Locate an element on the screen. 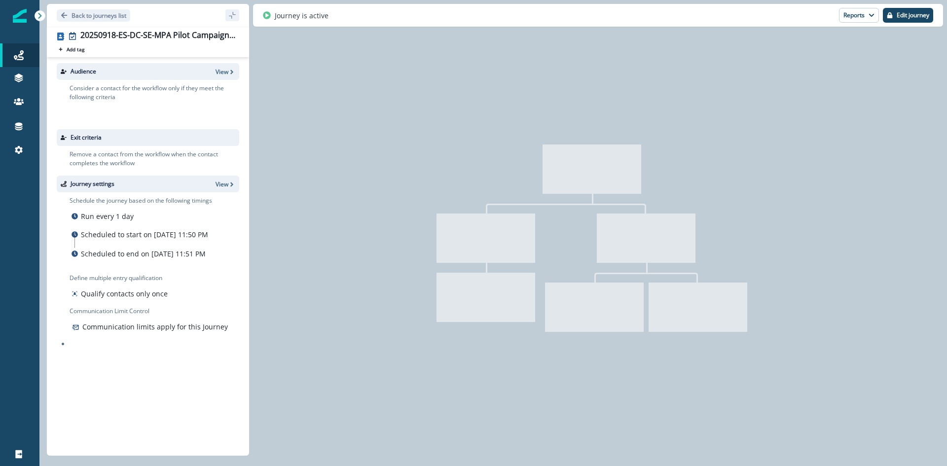 The width and height of the screenshot is (947, 466). p: Journey settings is located at coordinates (92, 184).